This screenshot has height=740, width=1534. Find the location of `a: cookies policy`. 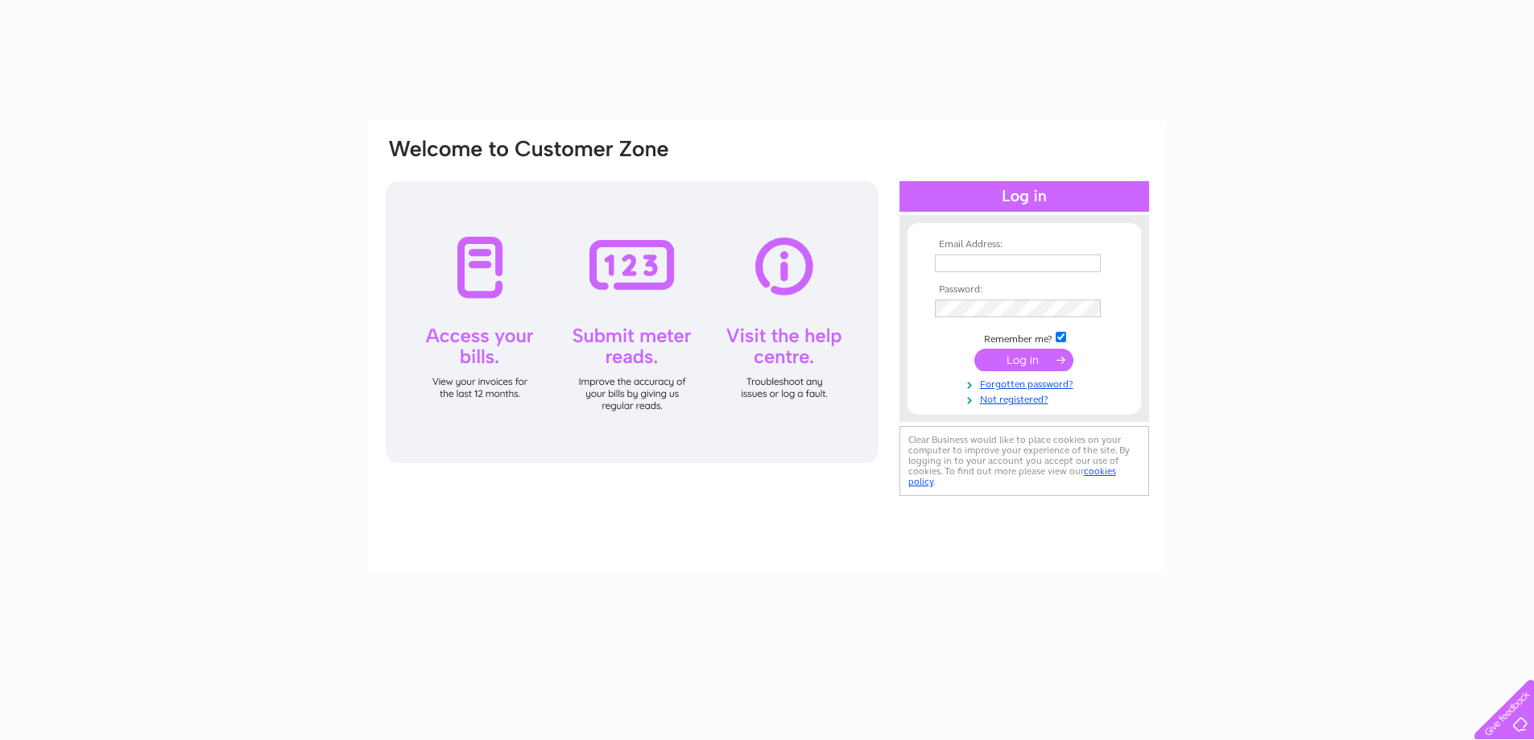

a: cookies policy is located at coordinates (1012, 476).